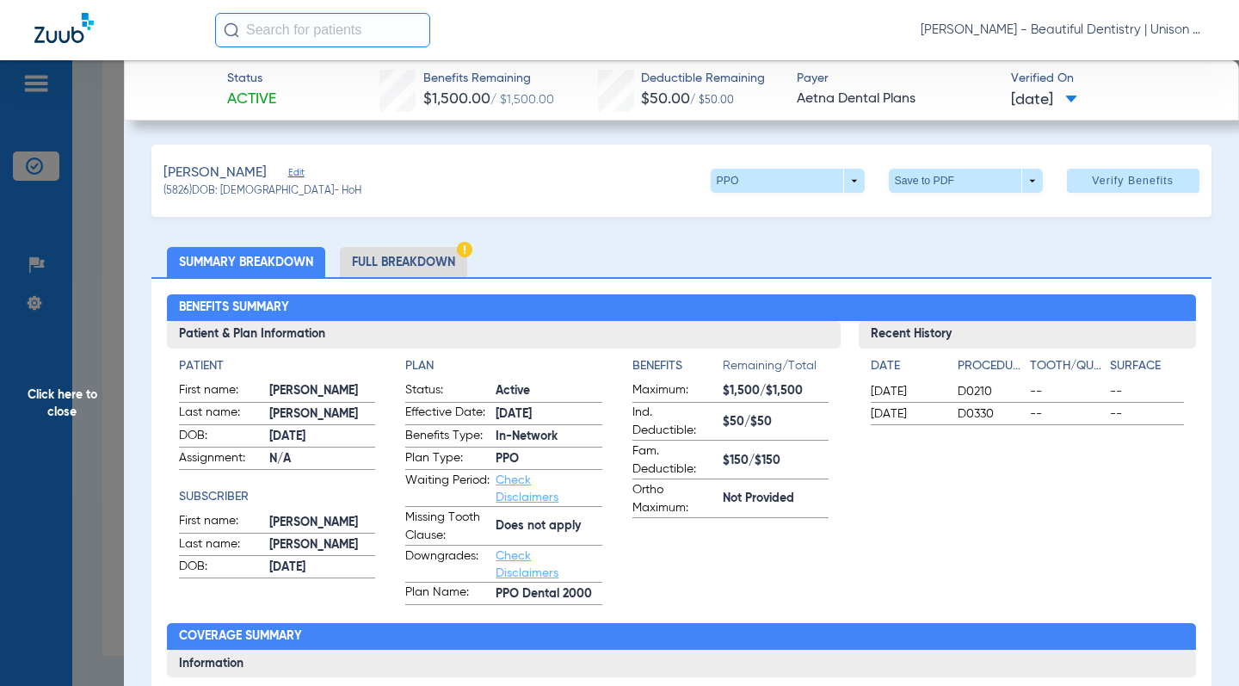  What do you see at coordinates (775, 369) in the screenshot?
I see `span: Remaining/Total` at bounding box center [775, 369].